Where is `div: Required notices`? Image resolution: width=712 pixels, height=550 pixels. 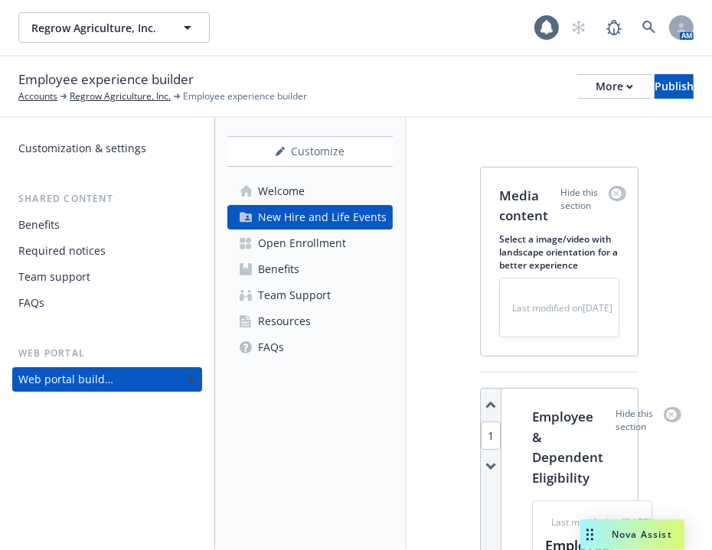
div: Required notices is located at coordinates (62, 251).